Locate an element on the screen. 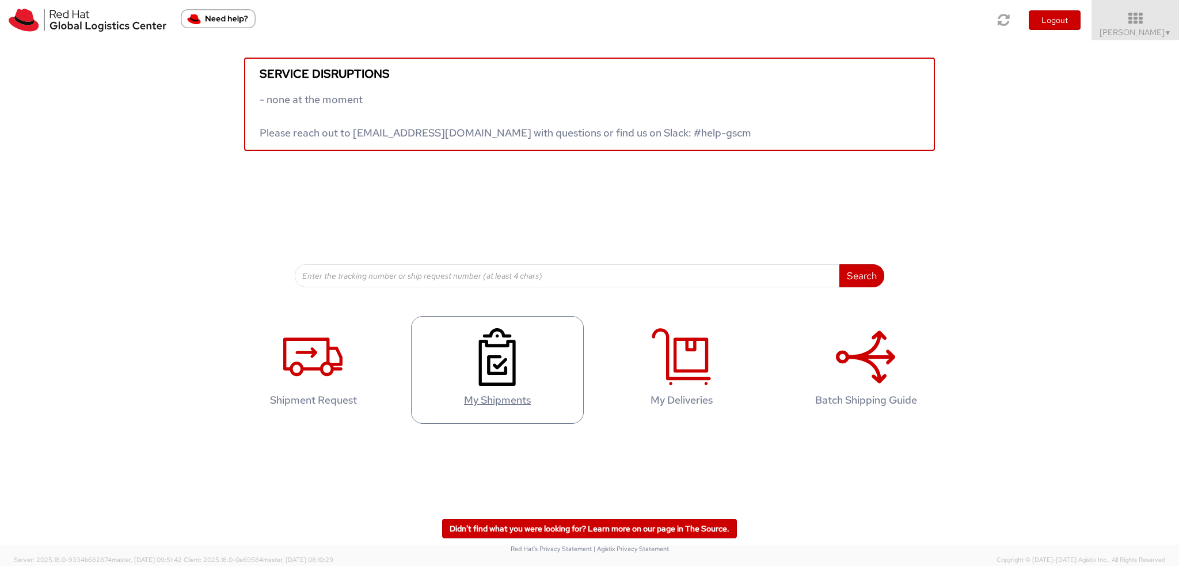 The height and width of the screenshot is (566, 1179). button: Logout is located at coordinates (1054, 20).